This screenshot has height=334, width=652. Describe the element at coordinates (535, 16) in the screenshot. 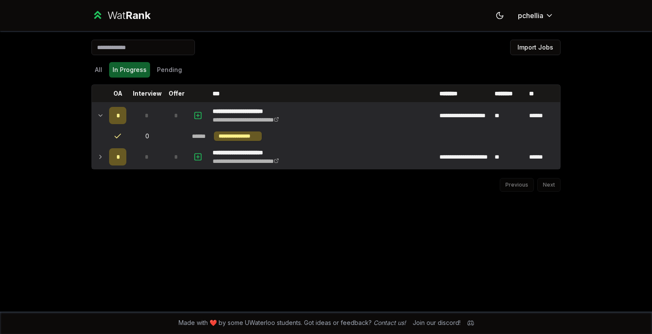

I see `button: pchellia` at that location.